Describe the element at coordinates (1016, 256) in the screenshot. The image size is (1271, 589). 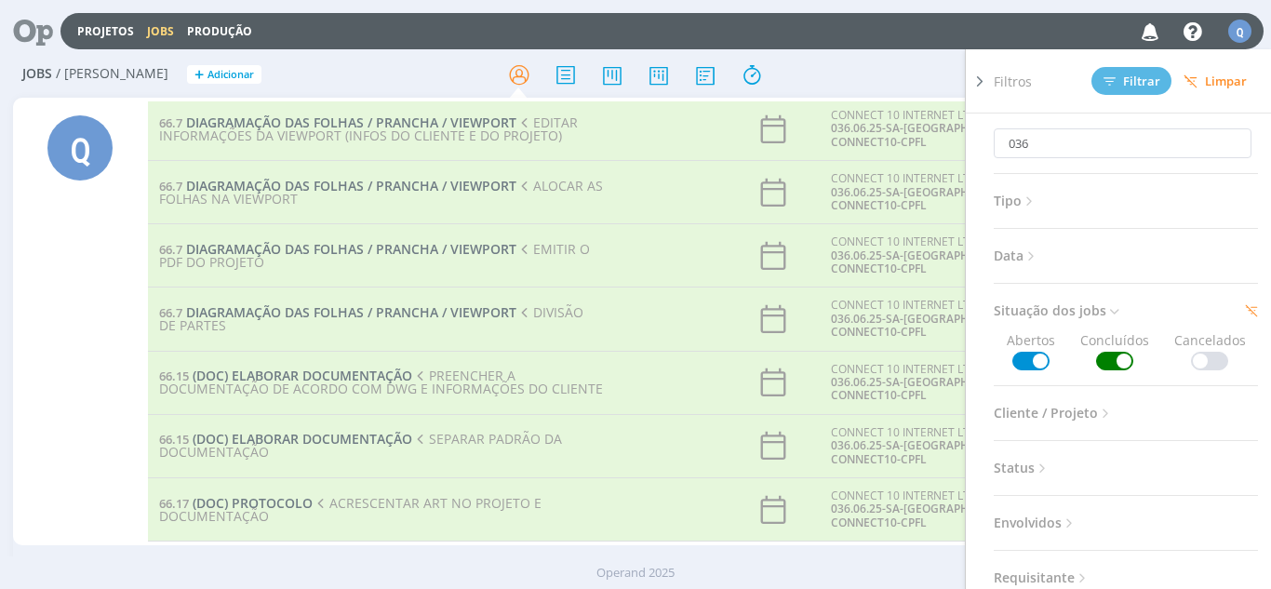
I see `span: Data` at that location.